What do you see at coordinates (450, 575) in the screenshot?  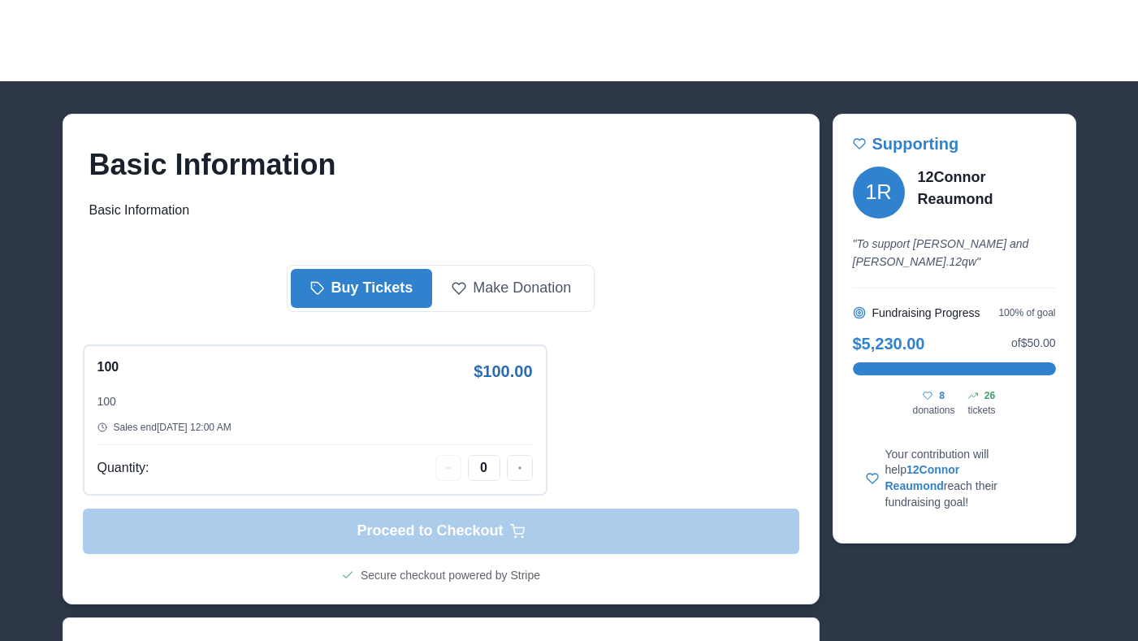 I see `p: Secure checkout powered by Stripe` at bounding box center [450, 575].